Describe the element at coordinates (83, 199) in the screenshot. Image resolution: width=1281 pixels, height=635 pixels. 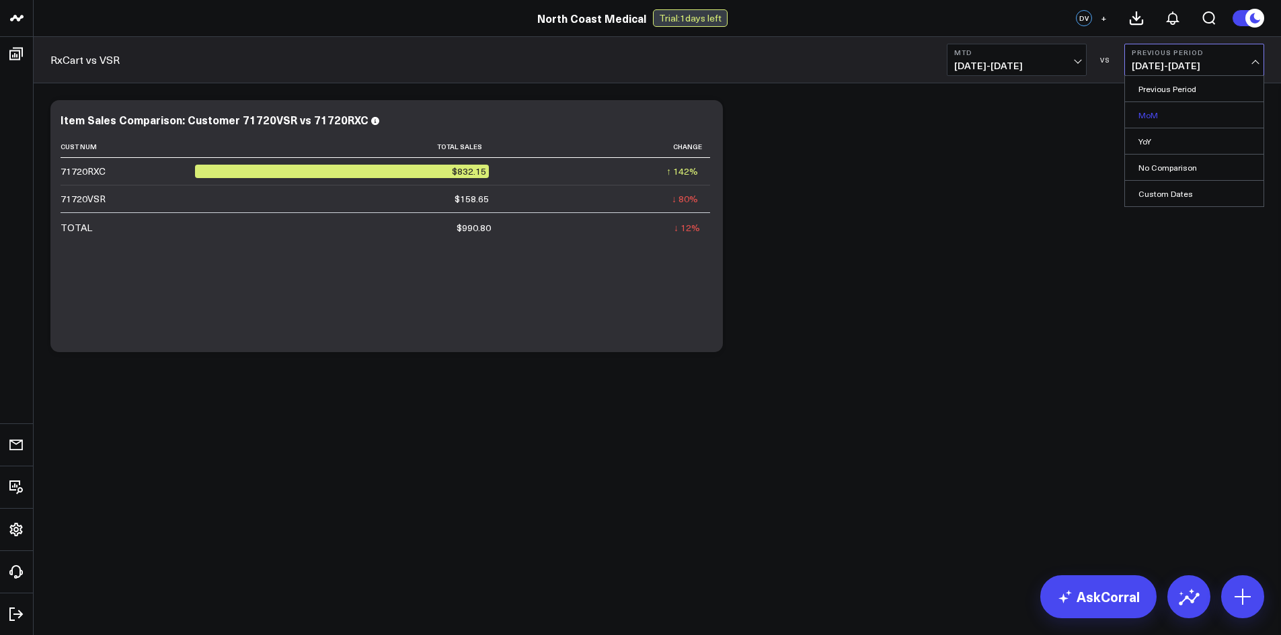
I see `div: 71720VSR` at that location.